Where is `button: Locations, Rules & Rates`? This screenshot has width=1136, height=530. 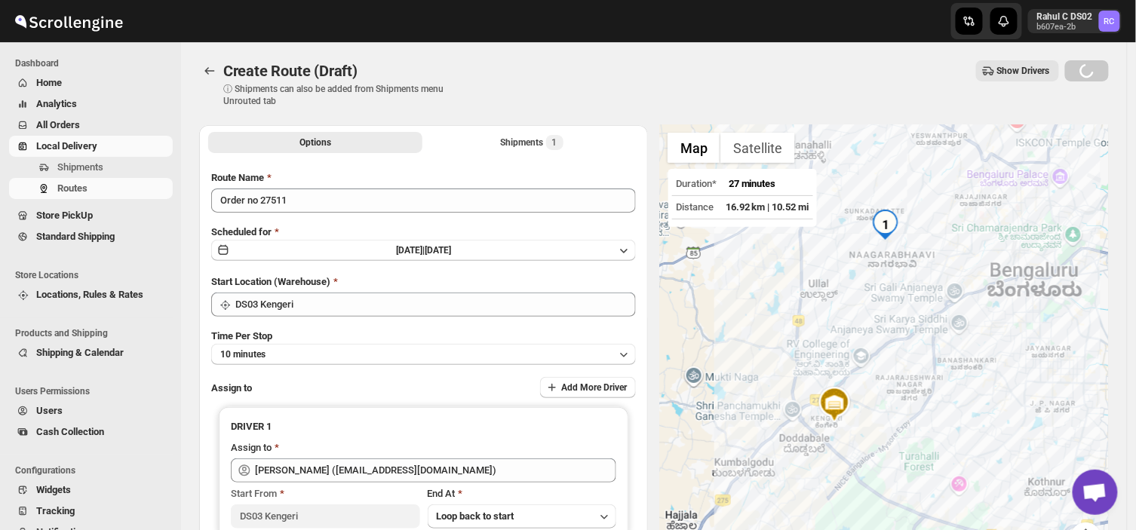 button: Locations, Rules & Rates is located at coordinates (90, 295).